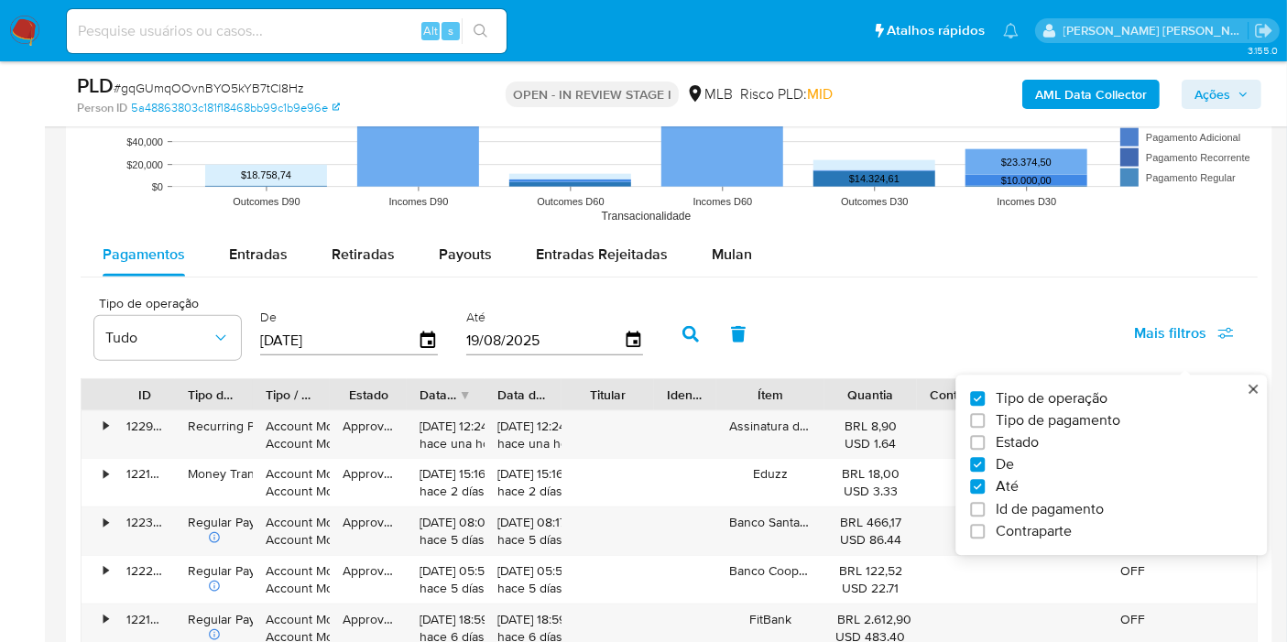 The image size is (1287, 642). Describe the element at coordinates (480, 31) in the screenshot. I see `button: search-icon` at that location.